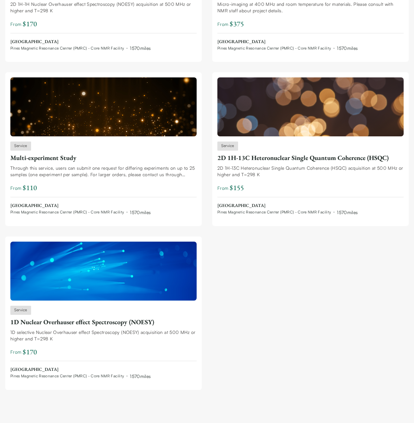 The width and height of the screenshot is (414, 423). Describe the element at coordinates (103, 311) in the screenshot. I see `a: 1D Nuclear Overhauser effect Spectroscopy (NOESY)Service1D Nuclear Overhauser effect Spectroscopy...` at that location.